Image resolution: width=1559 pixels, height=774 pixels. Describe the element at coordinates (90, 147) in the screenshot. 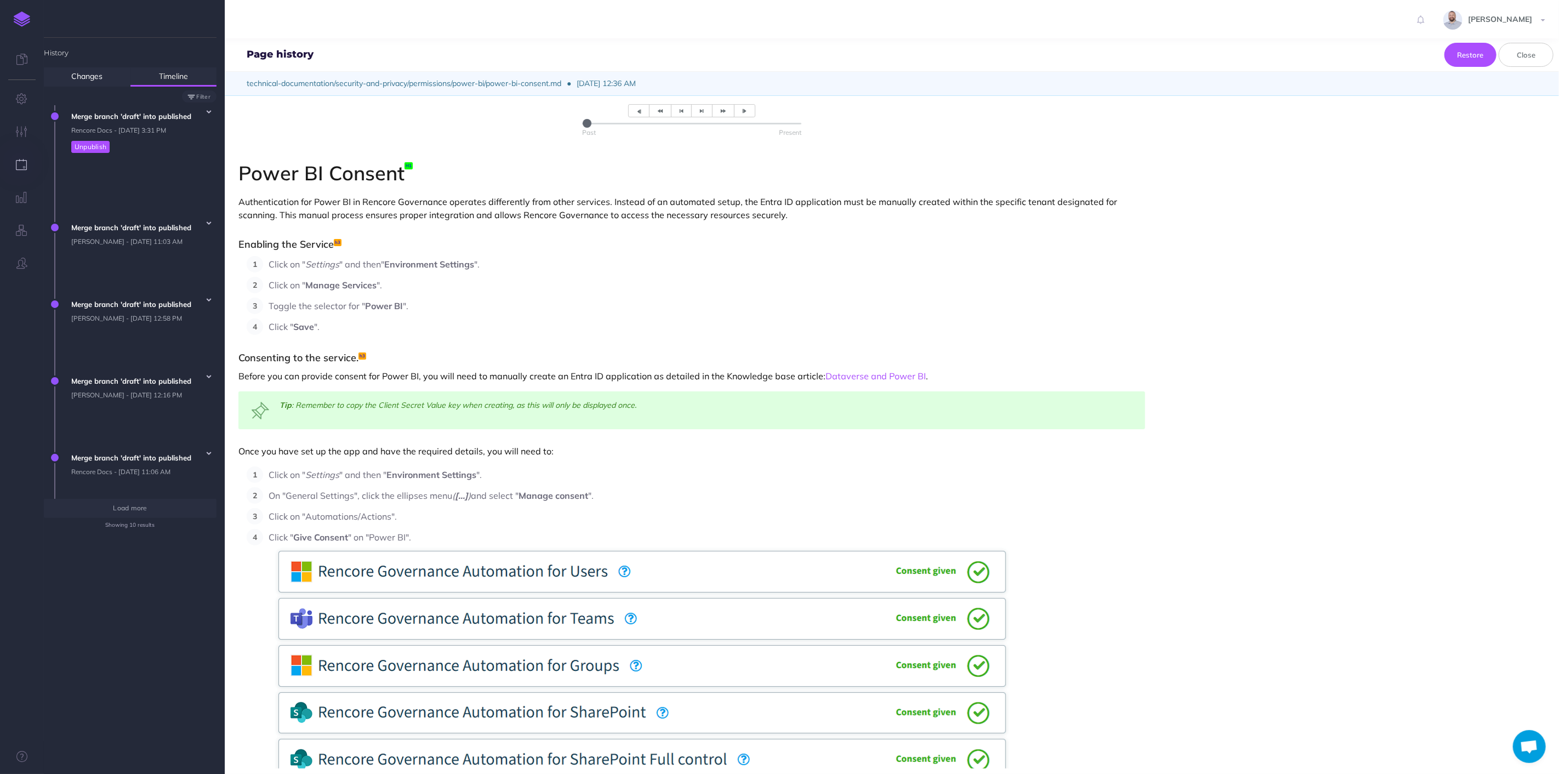

I see `button: Unpublish` at that location.